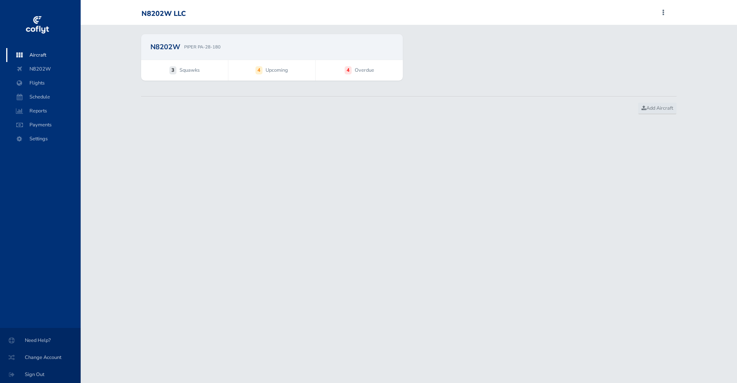 The height and width of the screenshot is (383, 737). I want to click on h2: N8202W, so click(165, 47).